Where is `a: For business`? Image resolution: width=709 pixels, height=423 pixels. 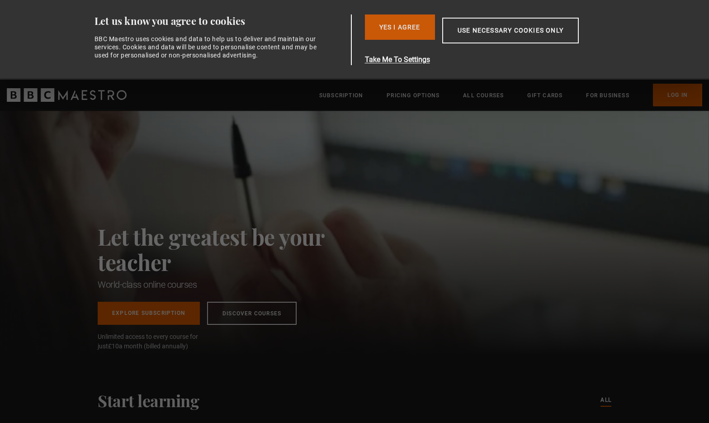
a: For business is located at coordinates (608, 95).